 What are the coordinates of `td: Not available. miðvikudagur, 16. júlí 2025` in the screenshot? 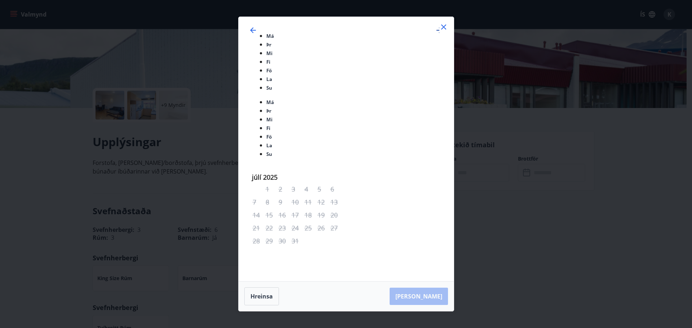 It's located at (285, 215).